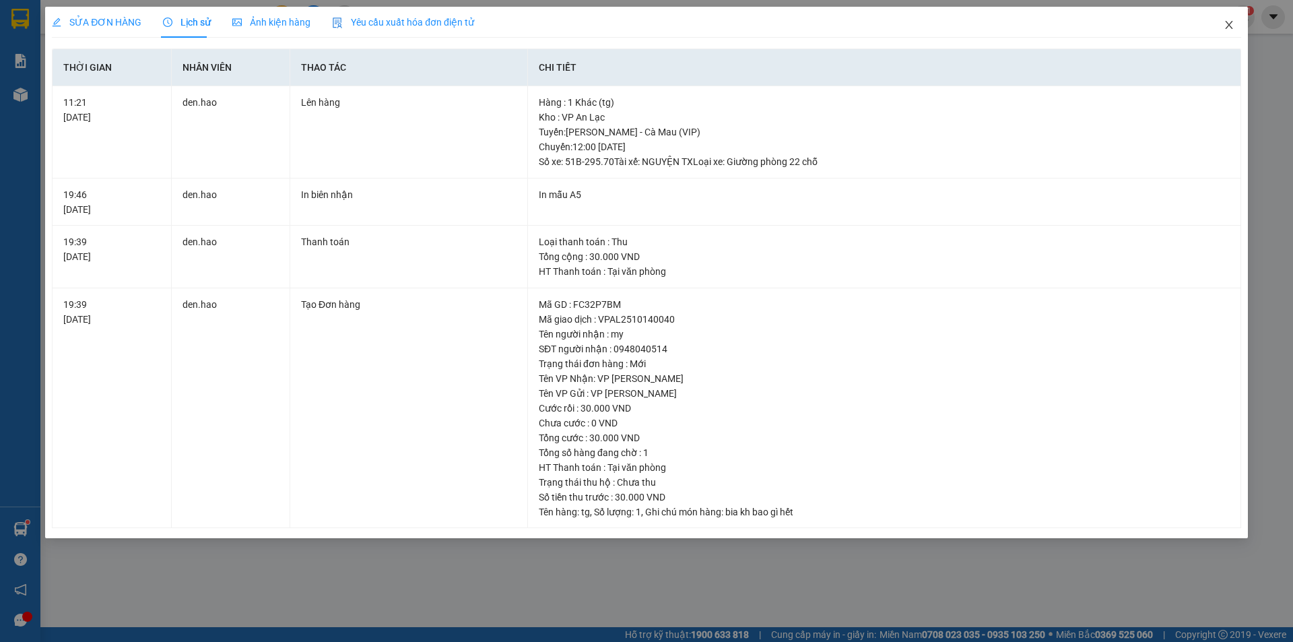 The width and height of the screenshot is (1293, 642). Describe the element at coordinates (639, 512) in the screenshot. I see `span: 1` at that location.